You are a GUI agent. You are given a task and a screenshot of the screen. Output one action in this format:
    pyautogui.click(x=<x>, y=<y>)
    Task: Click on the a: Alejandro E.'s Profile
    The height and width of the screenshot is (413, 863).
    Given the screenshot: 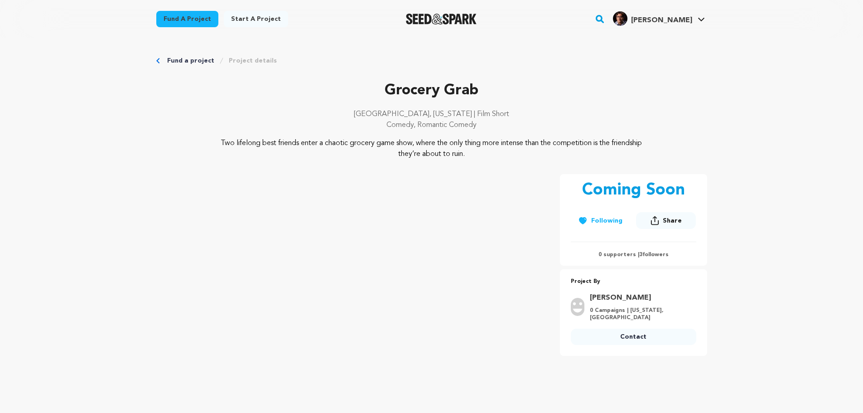 What is the action you would take?
    pyautogui.click(x=659, y=18)
    